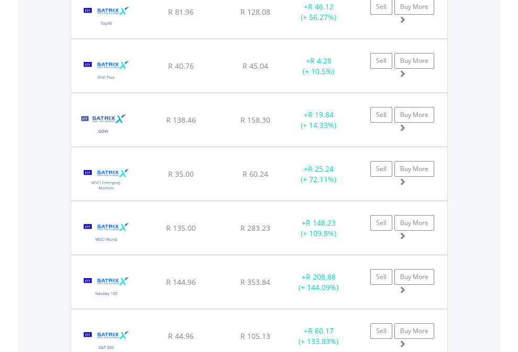 This screenshot has width=518, height=352. Describe the element at coordinates (181, 119) in the screenshot. I see `span: R 138.46` at that location.